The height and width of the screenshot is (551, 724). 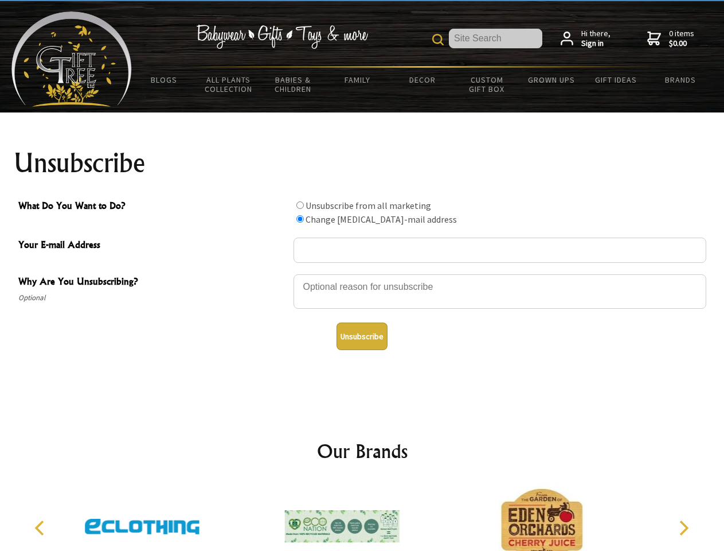 What do you see at coordinates (153, 206) in the screenshot?
I see `span: What Do You Want to Do?` at bounding box center [153, 206].